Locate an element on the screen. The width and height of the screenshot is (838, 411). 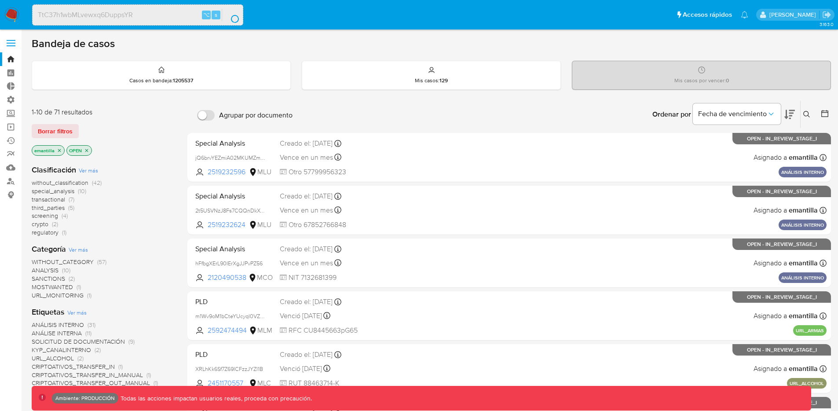
a: Notificaciones is located at coordinates (744, 15).